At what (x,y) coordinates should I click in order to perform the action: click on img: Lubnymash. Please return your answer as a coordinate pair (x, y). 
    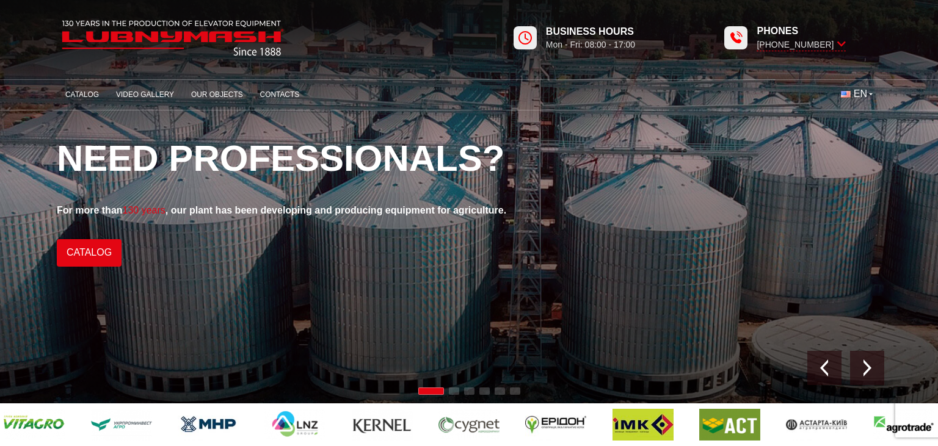
    Looking at the image, I should click on (173, 38).